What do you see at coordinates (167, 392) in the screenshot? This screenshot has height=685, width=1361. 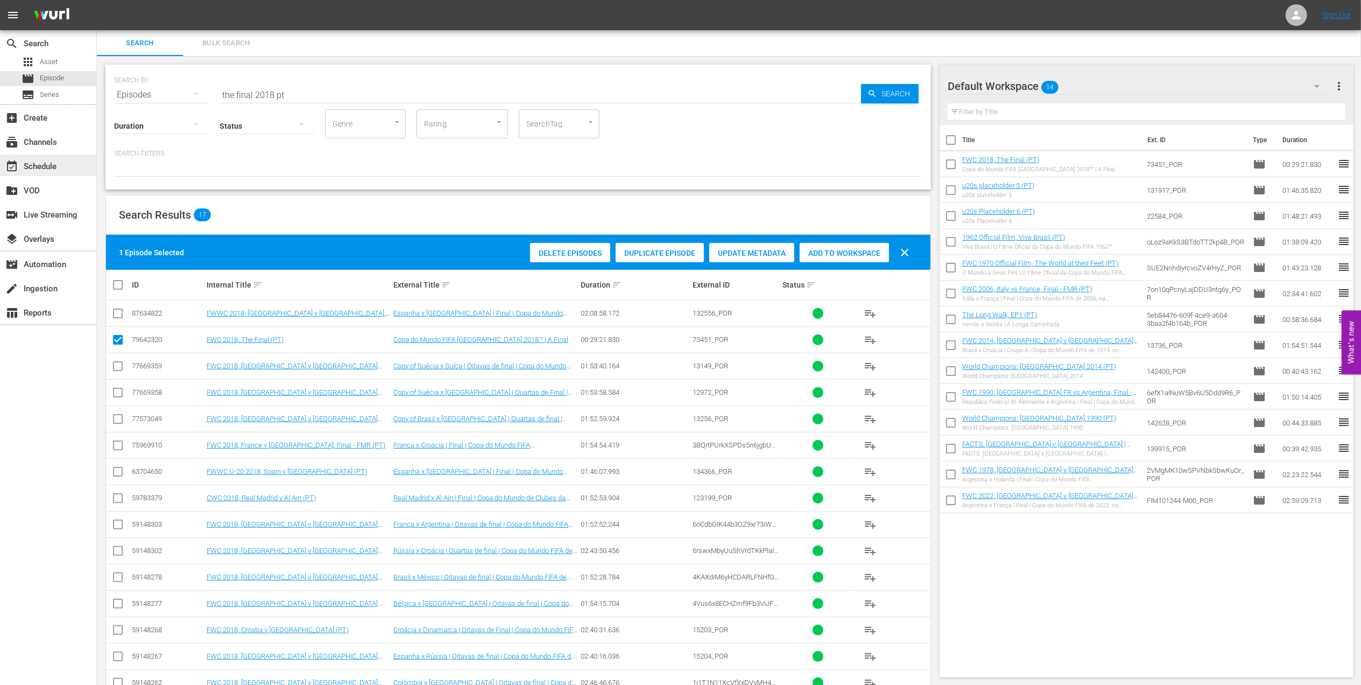 I see `div: 77669358` at bounding box center [167, 392].